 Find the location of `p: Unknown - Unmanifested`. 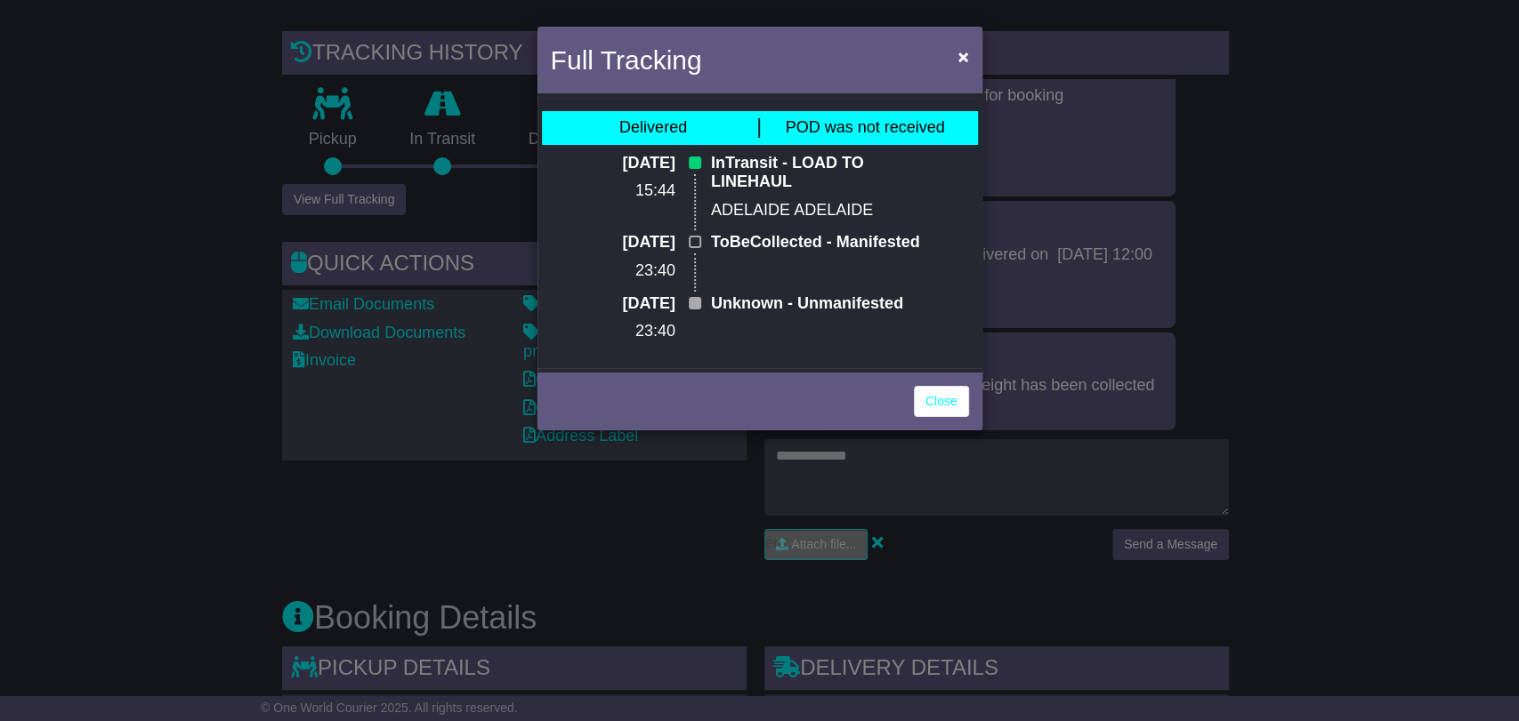

p: Unknown - Unmanifested is located at coordinates (817, 304).